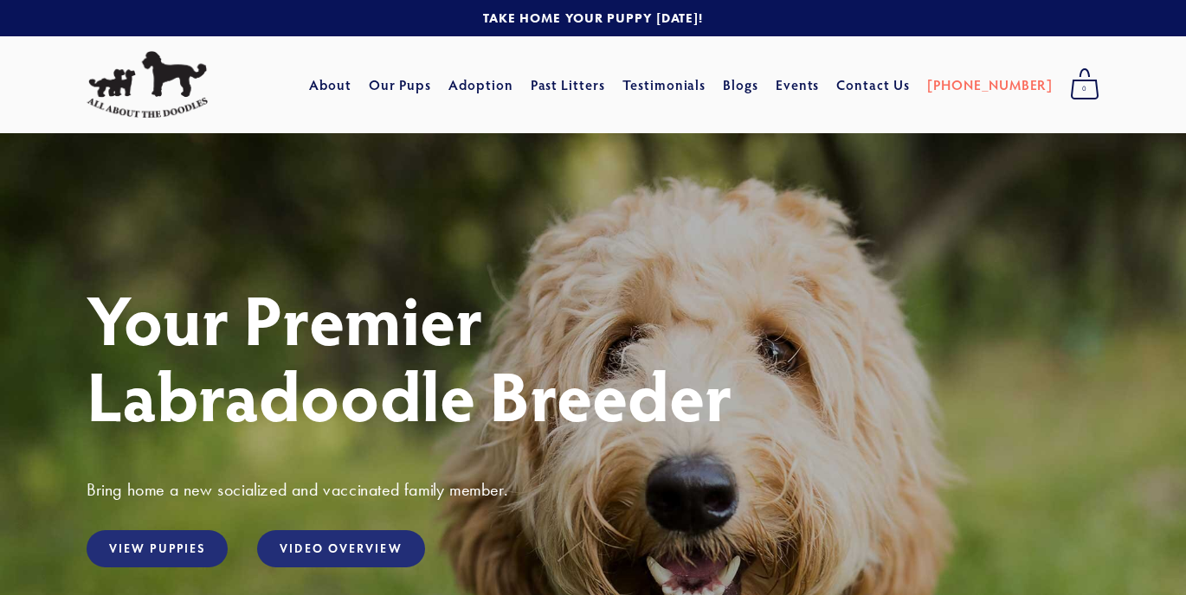 The image size is (1186, 595). Describe the element at coordinates (480, 85) in the screenshot. I see `a: Adoption` at that location.